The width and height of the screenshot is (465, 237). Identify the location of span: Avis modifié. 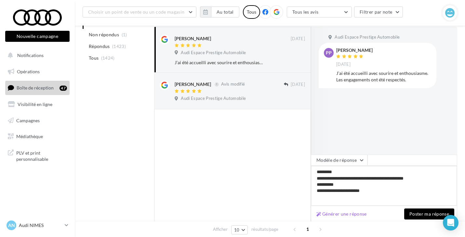
(233, 84).